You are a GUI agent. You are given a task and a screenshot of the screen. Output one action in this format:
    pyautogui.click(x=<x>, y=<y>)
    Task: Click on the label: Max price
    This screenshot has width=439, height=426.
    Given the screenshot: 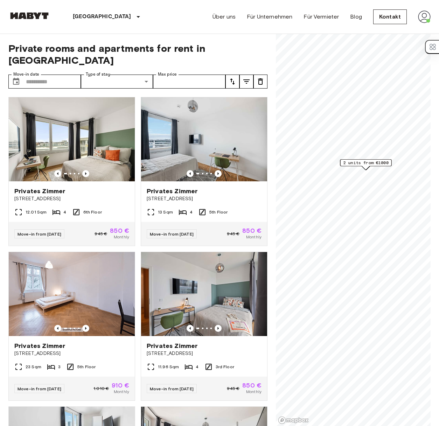 What is the action you would take?
    pyautogui.click(x=167, y=74)
    